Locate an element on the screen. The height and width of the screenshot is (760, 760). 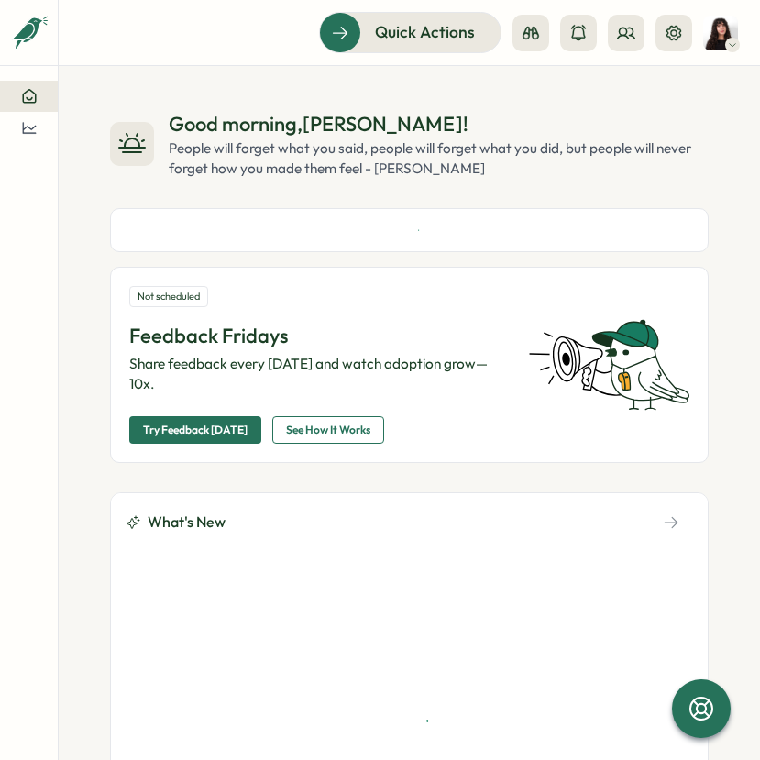
p: Feedback Fridays is located at coordinates (317, 335).